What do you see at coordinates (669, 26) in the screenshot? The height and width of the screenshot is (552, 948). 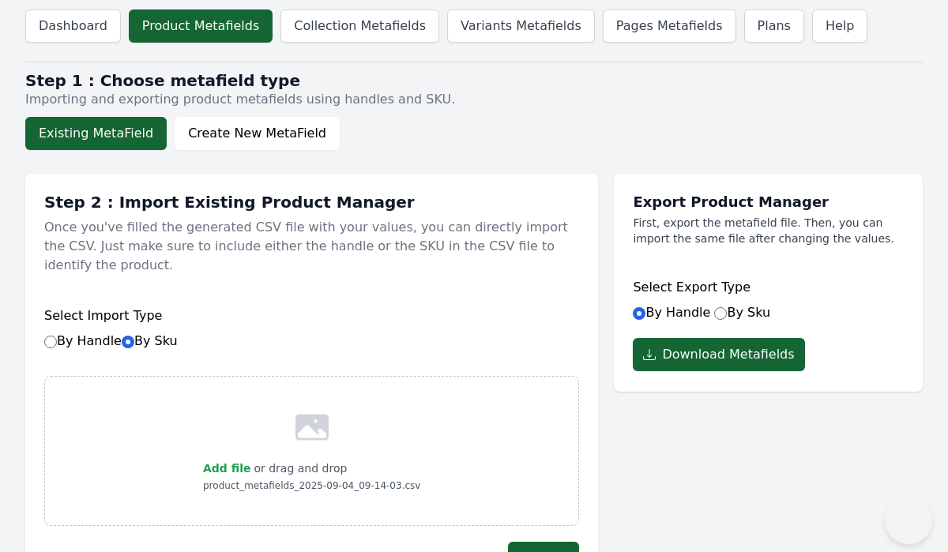 I see `a: Pages Metafields` at bounding box center [669, 26].